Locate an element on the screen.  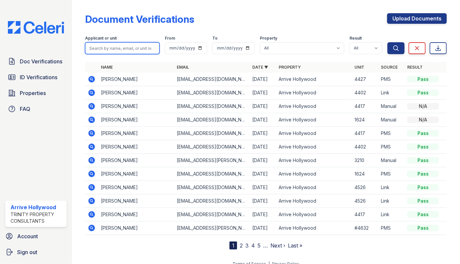
label: From is located at coordinates (170, 38).